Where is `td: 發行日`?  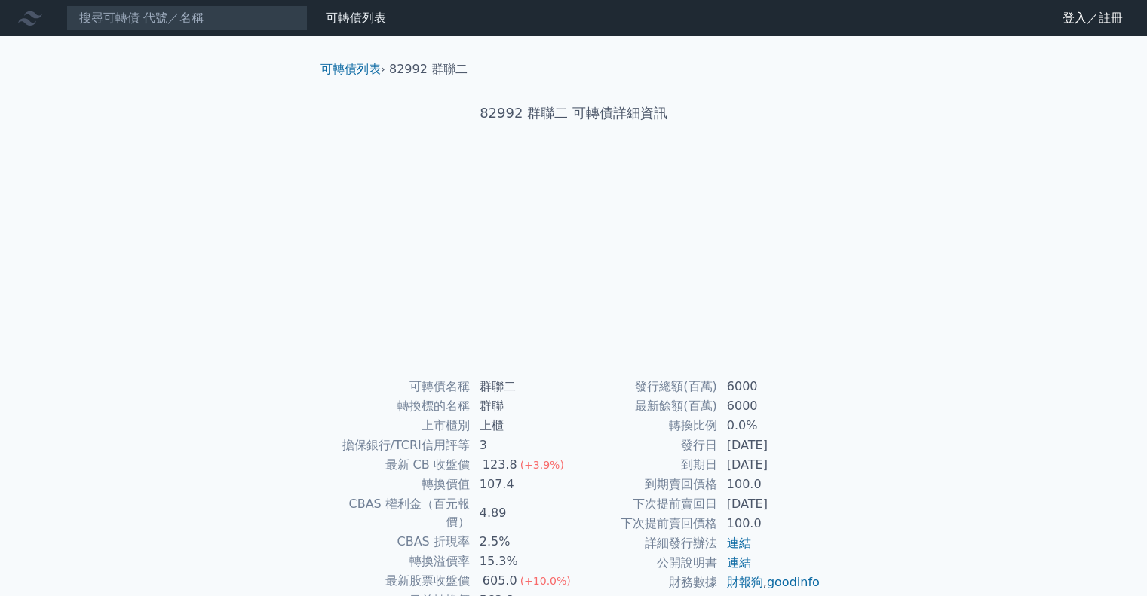
td: 發行日 is located at coordinates (645, 446).